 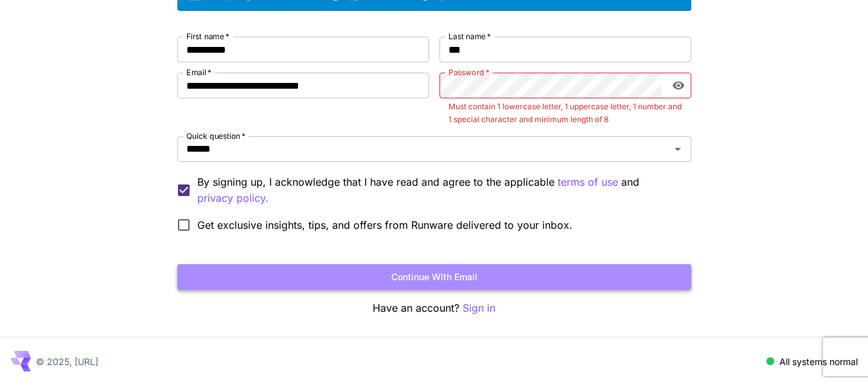 What do you see at coordinates (588, 182) in the screenshot?
I see `button: By signing up, I acknowledge that I have read and agree to the applicable and privacy policy.` at bounding box center [588, 182].